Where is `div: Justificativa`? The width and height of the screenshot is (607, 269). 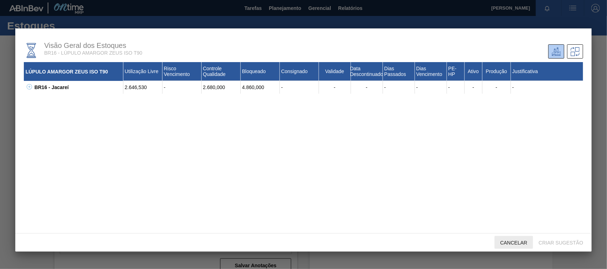
div: Justificativa is located at coordinates (547, 71).